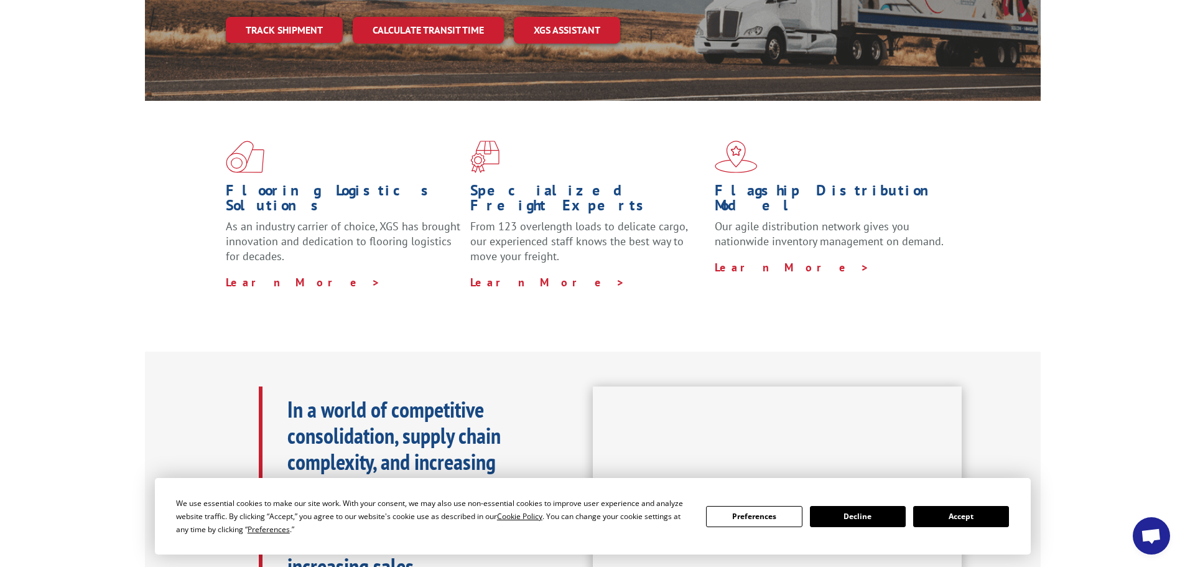  What do you see at coordinates (832, 201) in the screenshot?
I see `h1: Flagship Distribution Model` at bounding box center [832, 201].